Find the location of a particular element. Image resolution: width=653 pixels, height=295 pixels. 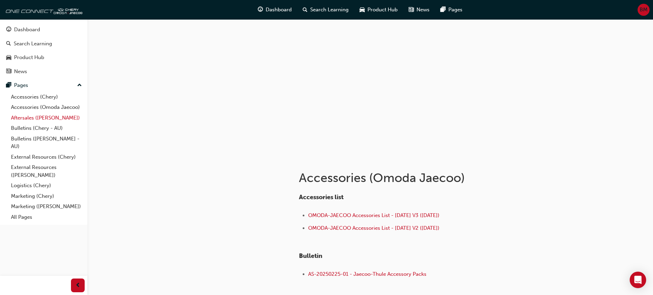

a: Product Hub is located at coordinates (44, 57).